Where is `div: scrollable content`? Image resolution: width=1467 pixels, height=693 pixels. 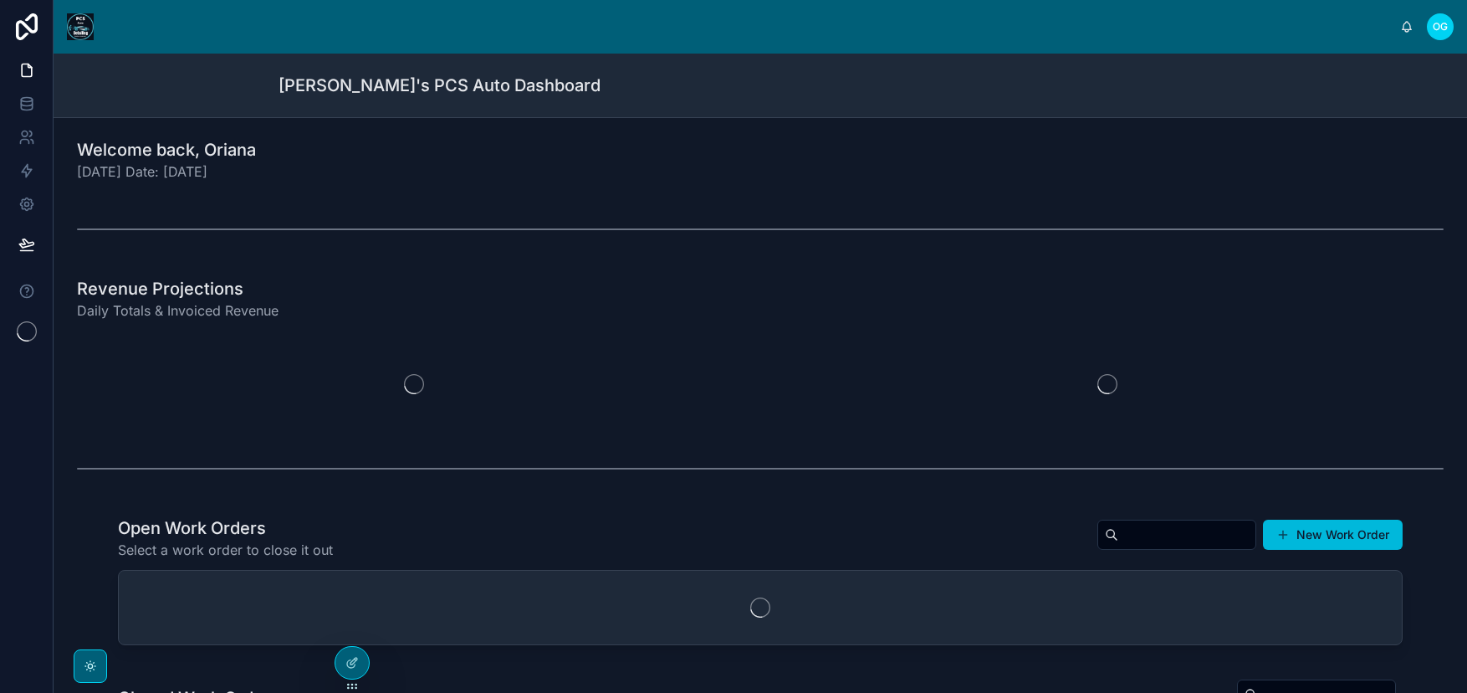
div: scrollable content is located at coordinates (754, 27).